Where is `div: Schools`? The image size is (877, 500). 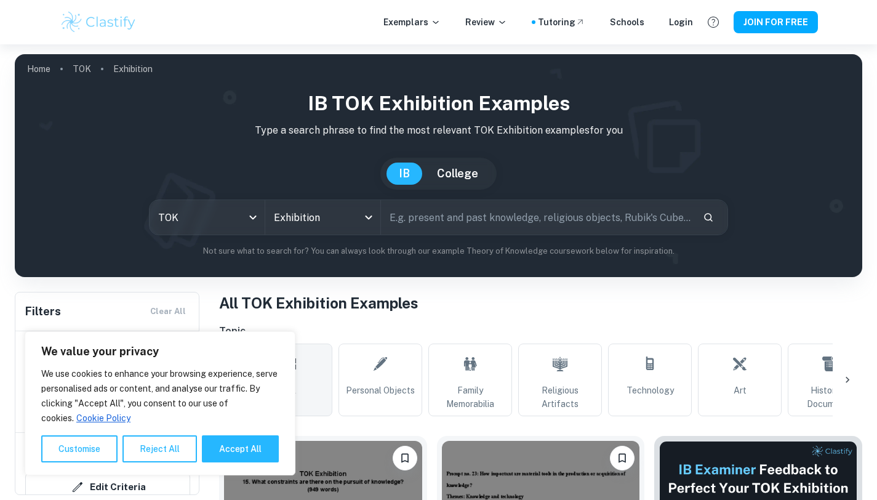 div: Schools is located at coordinates (627, 22).